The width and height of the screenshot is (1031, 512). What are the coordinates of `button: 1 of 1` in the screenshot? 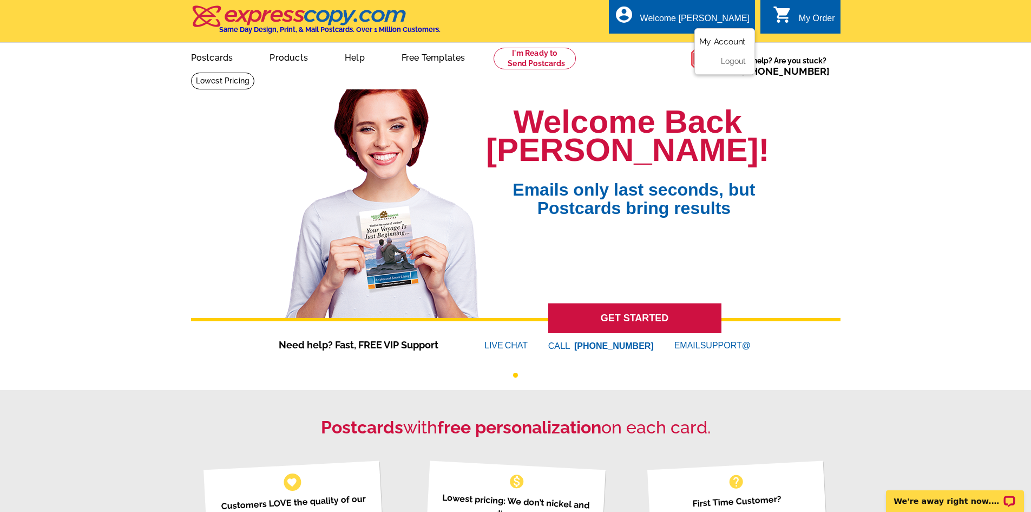 It's located at (515, 375).